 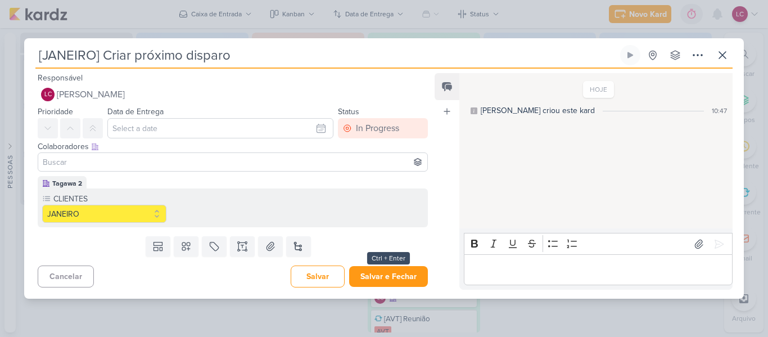 What do you see at coordinates (389, 276) in the screenshot?
I see `button: Salvar e Fechar` at bounding box center [389, 276].